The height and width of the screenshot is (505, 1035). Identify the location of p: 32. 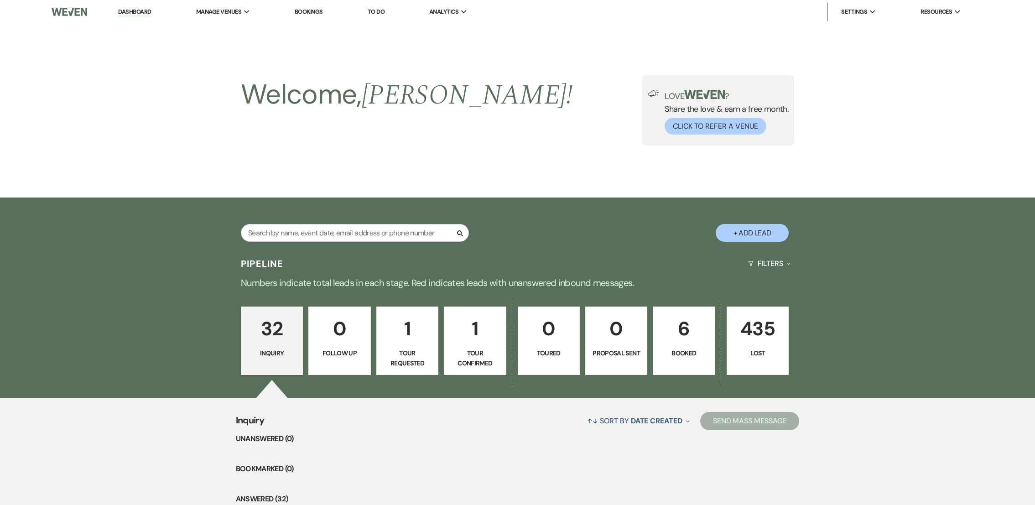
(272, 328).